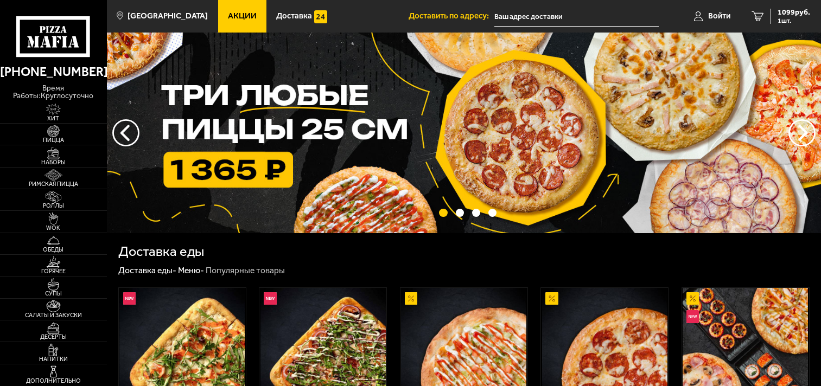 The width and height of the screenshot is (821, 386). I want to click on img: 15daf4d41897b9f0e9f617042186c801.svg, so click(321, 17).